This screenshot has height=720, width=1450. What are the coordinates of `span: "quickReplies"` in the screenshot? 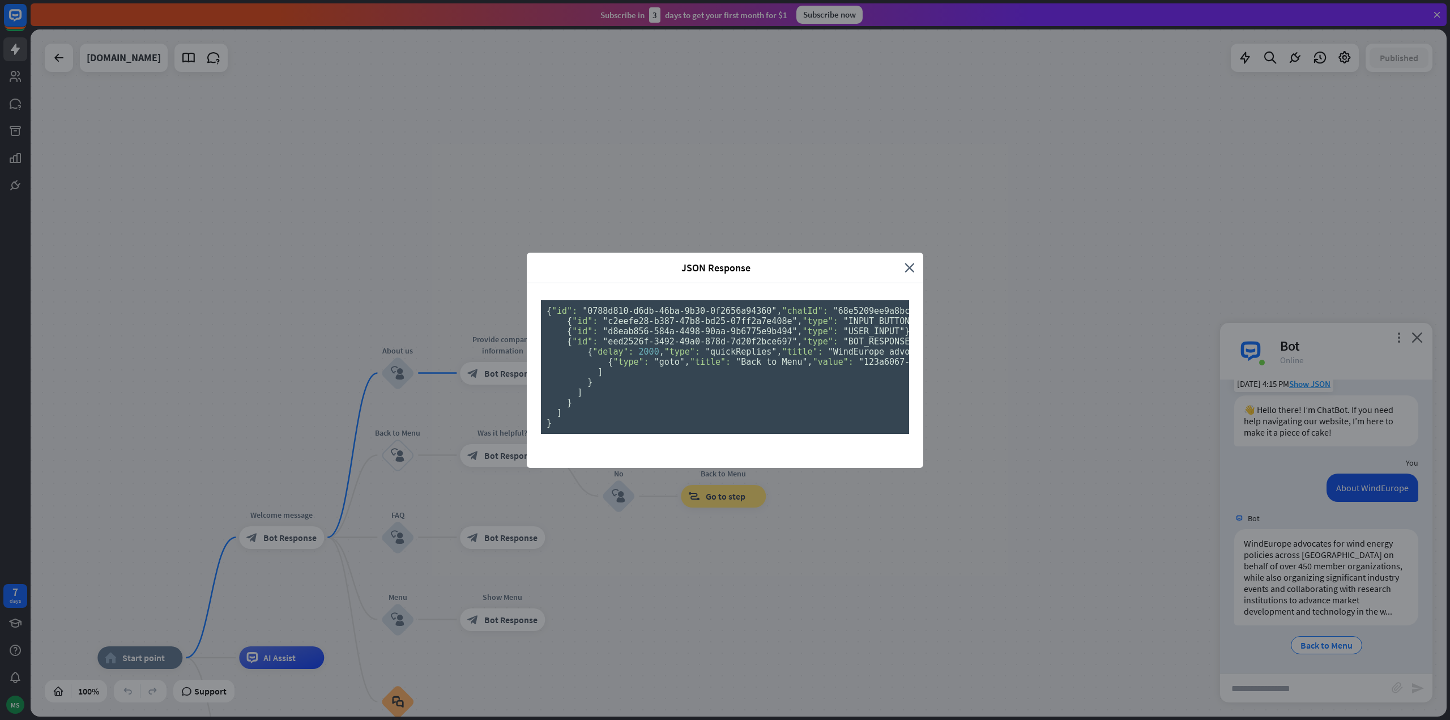 It's located at (741, 352).